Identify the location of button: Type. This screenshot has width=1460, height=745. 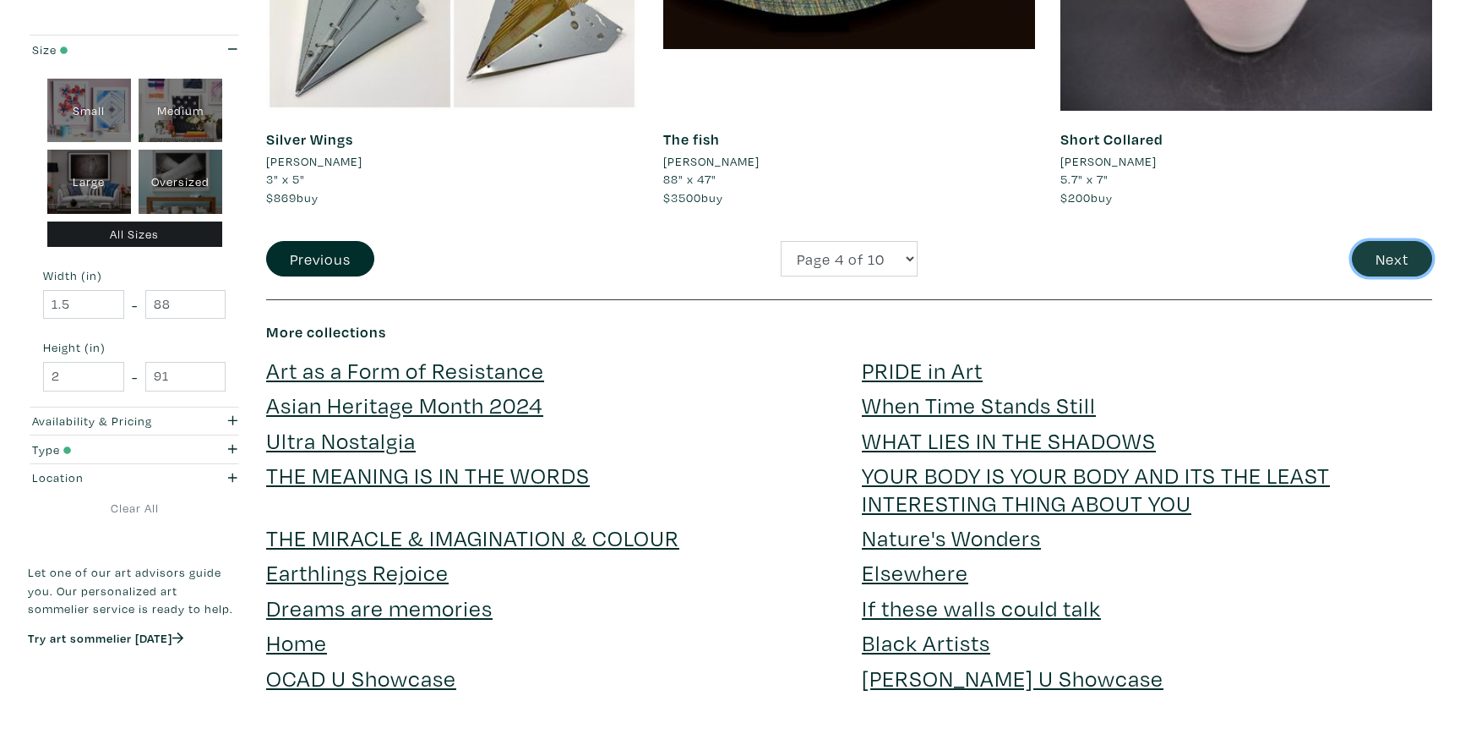
(134, 449).